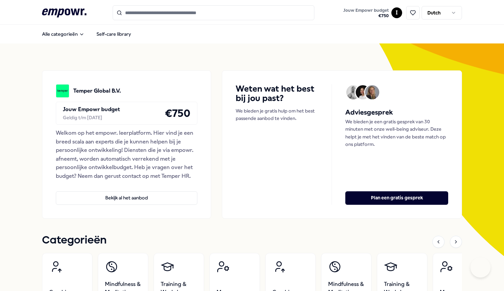 The image size is (504, 291). Describe the element at coordinates (397, 198) in the screenshot. I see `button: Plan een gratis gesprek` at that location.